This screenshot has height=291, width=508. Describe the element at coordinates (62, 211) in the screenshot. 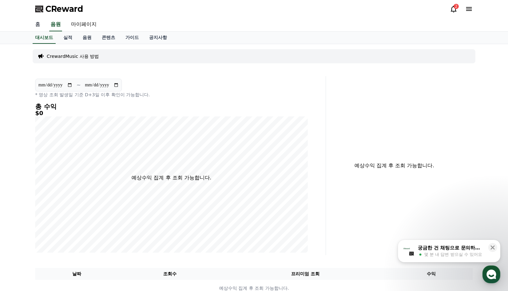

I see `a: 대화` at that location.